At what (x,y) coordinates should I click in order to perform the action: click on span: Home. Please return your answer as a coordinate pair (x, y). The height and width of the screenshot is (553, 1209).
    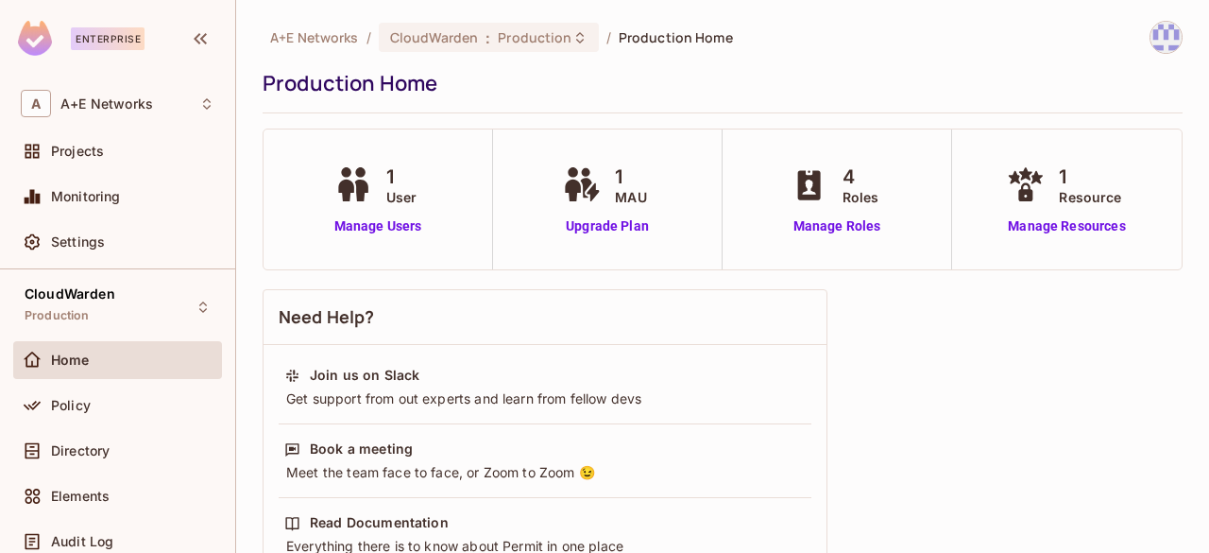
    Looking at the image, I should click on (70, 360).